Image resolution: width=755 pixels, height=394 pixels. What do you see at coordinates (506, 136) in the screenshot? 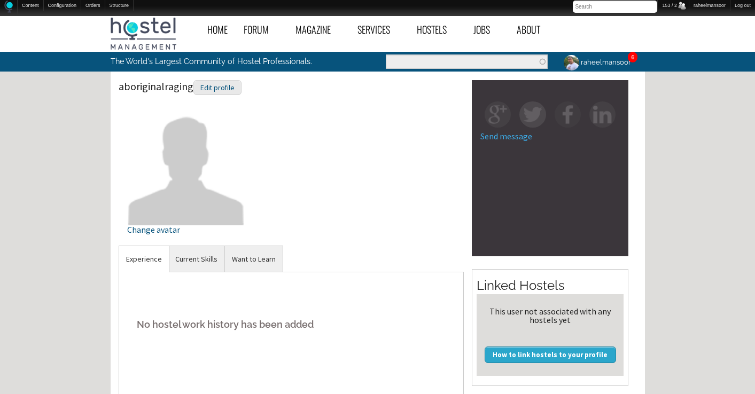
I see `a: Send message` at bounding box center [506, 136].